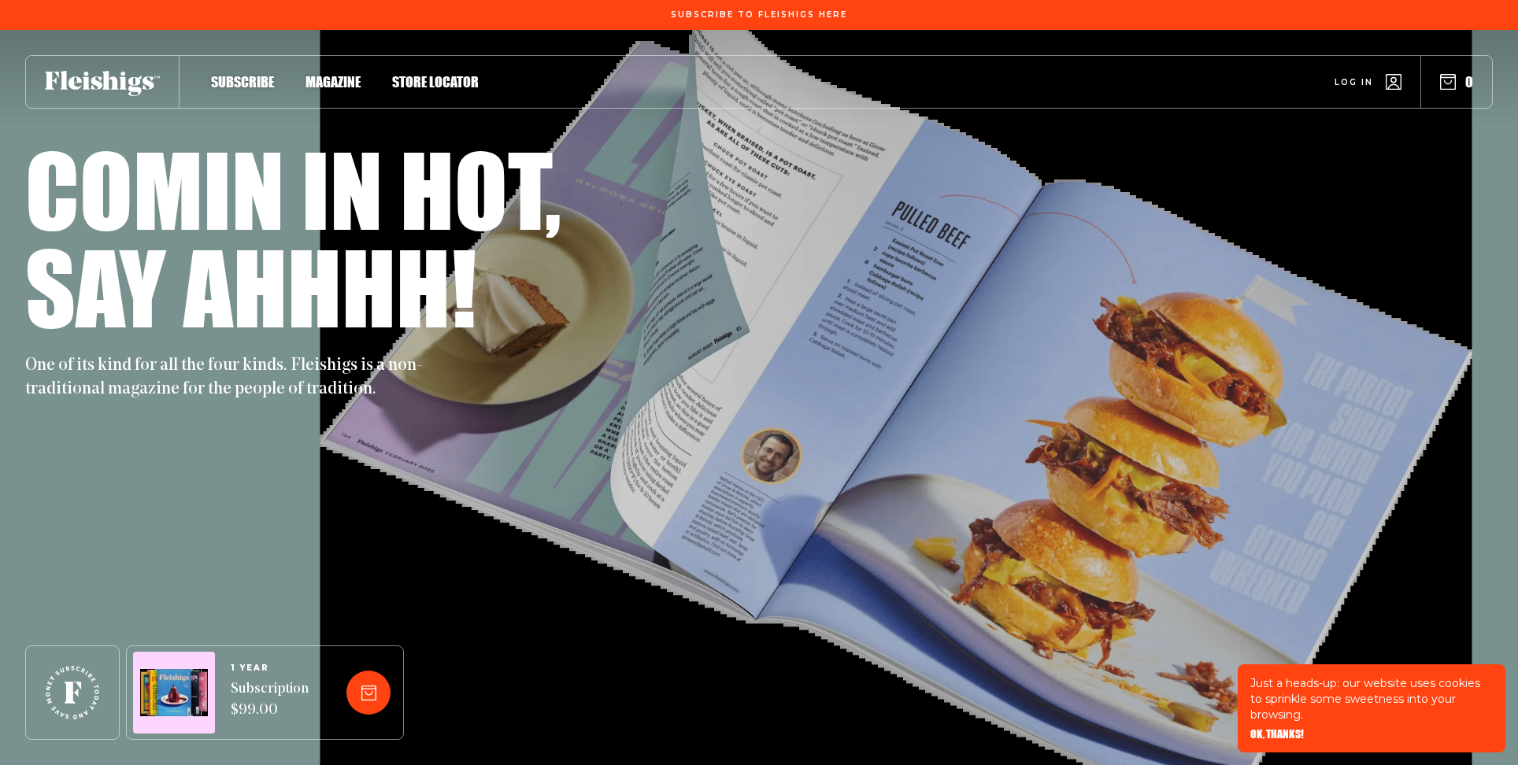 Image resolution: width=1518 pixels, height=765 pixels. Describe the element at coordinates (1457, 82) in the screenshot. I see `button: 0` at that location.